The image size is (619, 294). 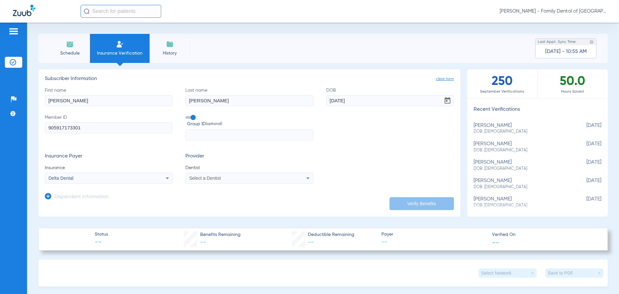 What do you see at coordinates (390, 101) in the screenshot?
I see `input: DOBOpen calendar` at bounding box center [390, 101].